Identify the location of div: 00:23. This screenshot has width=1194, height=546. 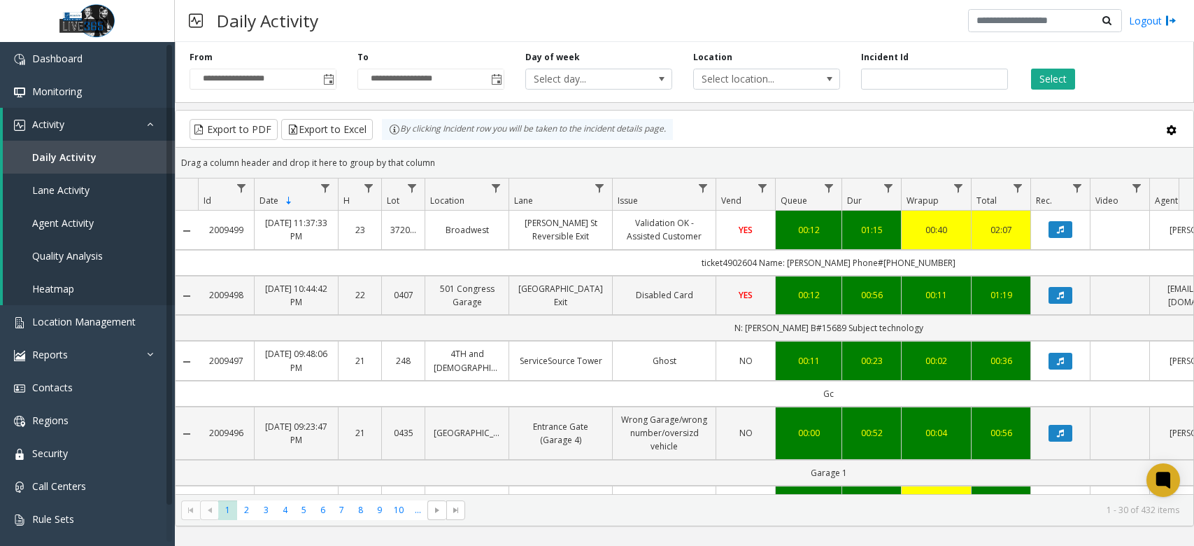
(871, 360).